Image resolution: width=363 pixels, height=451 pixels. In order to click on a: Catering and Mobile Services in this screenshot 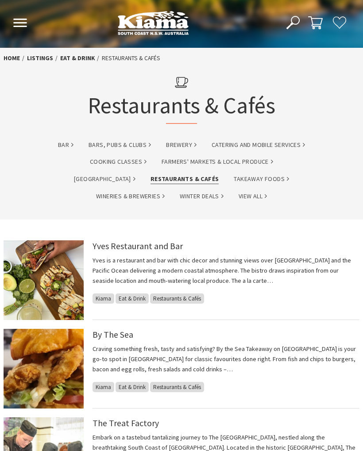, I will do `click(258, 145)`.